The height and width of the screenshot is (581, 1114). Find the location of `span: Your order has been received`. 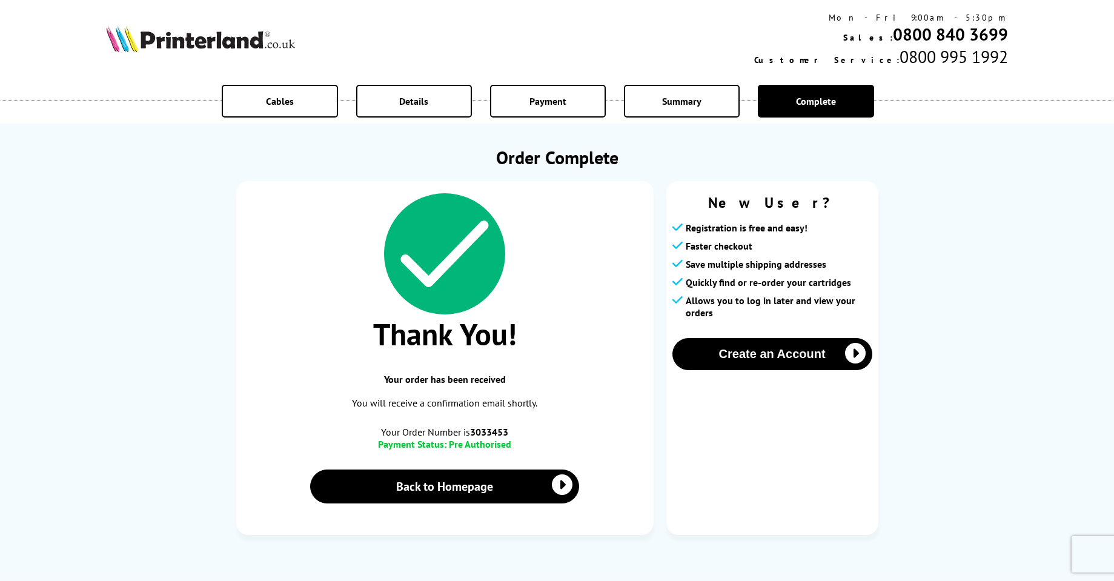

span: Your order has been received is located at coordinates (444, 379).